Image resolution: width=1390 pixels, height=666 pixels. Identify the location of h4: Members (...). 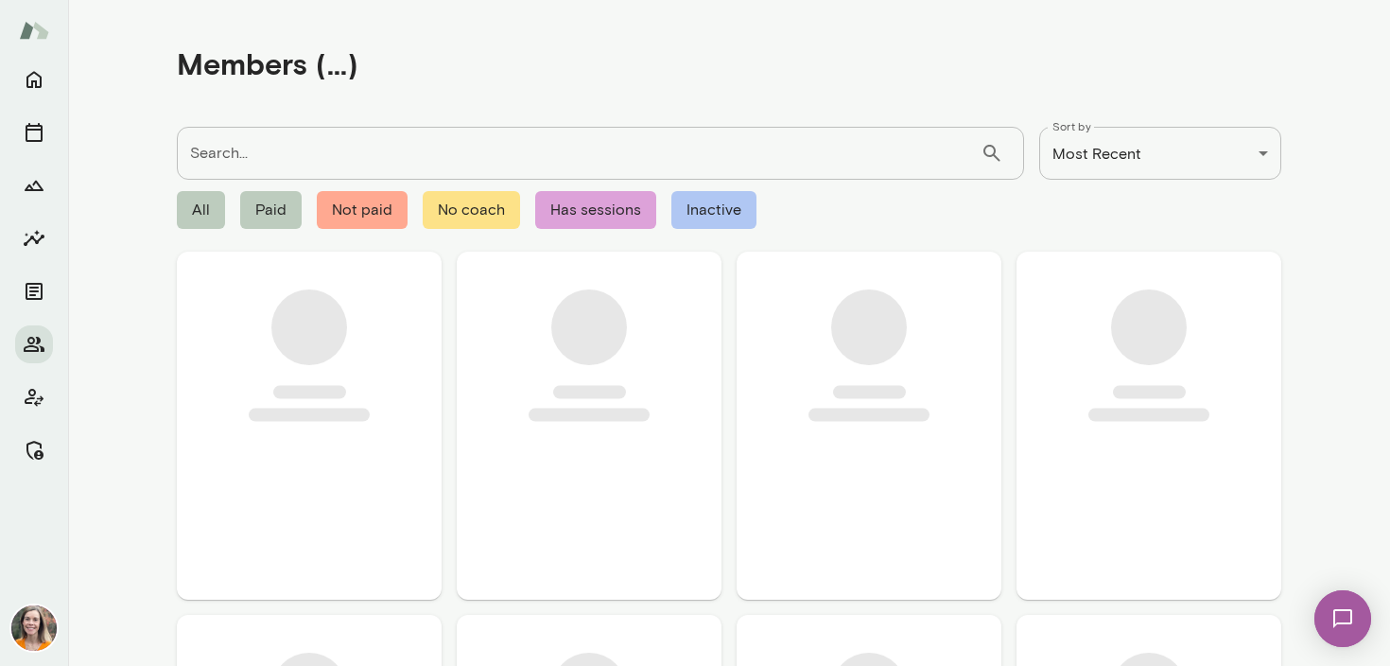
(268, 63).